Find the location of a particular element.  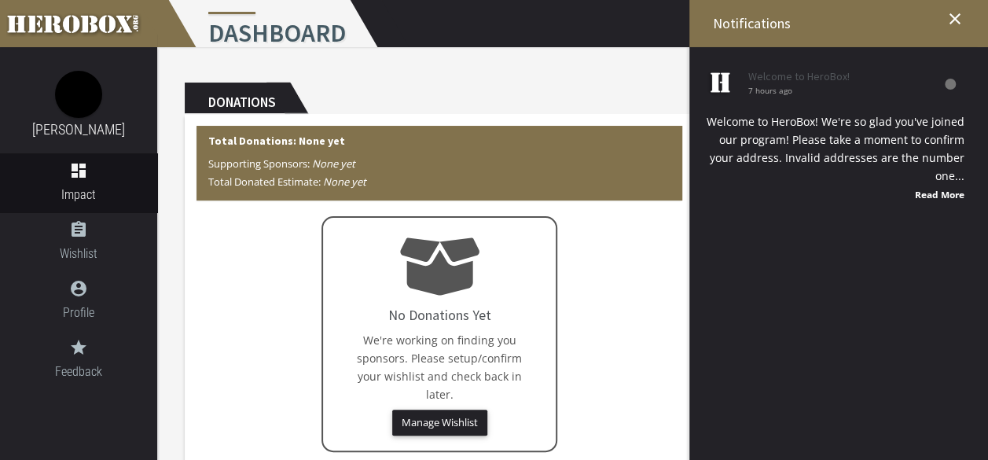

i: dashboard is located at coordinates (79, 171).